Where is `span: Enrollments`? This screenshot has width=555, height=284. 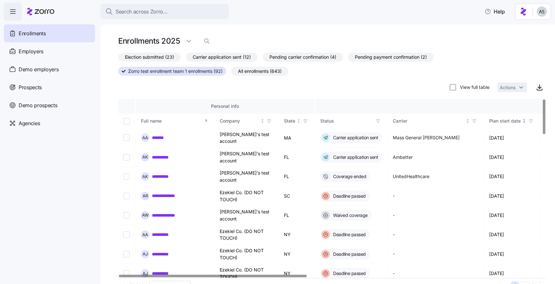 span: Enrollments is located at coordinates (32, 33).